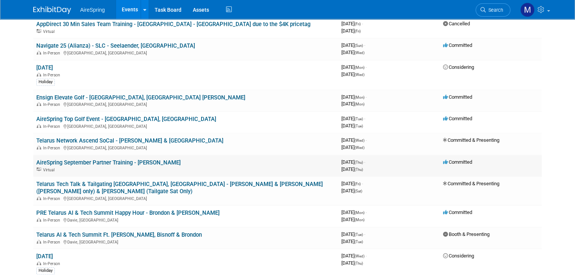  Describe the element at coordinates (52, 10) in the screenshot. I see `img: ExhibitDay` at that location.